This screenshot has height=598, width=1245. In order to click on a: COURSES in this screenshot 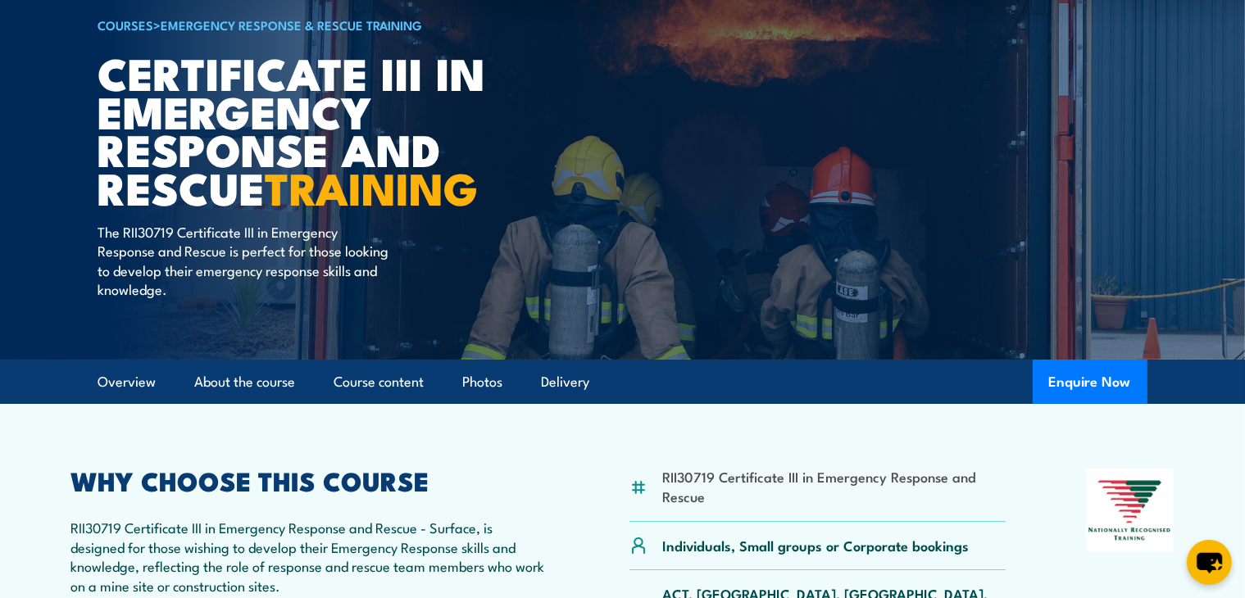, I will do `click(126, 25)`.